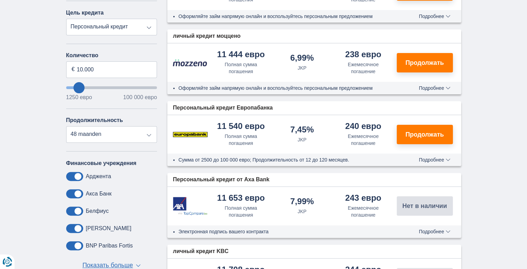 Image resolution: width=527 pixels, height=269 pixels. Describe the element at coordinates (112, 88) in the screenshot. I see `input: хочуЗанять` at that location.